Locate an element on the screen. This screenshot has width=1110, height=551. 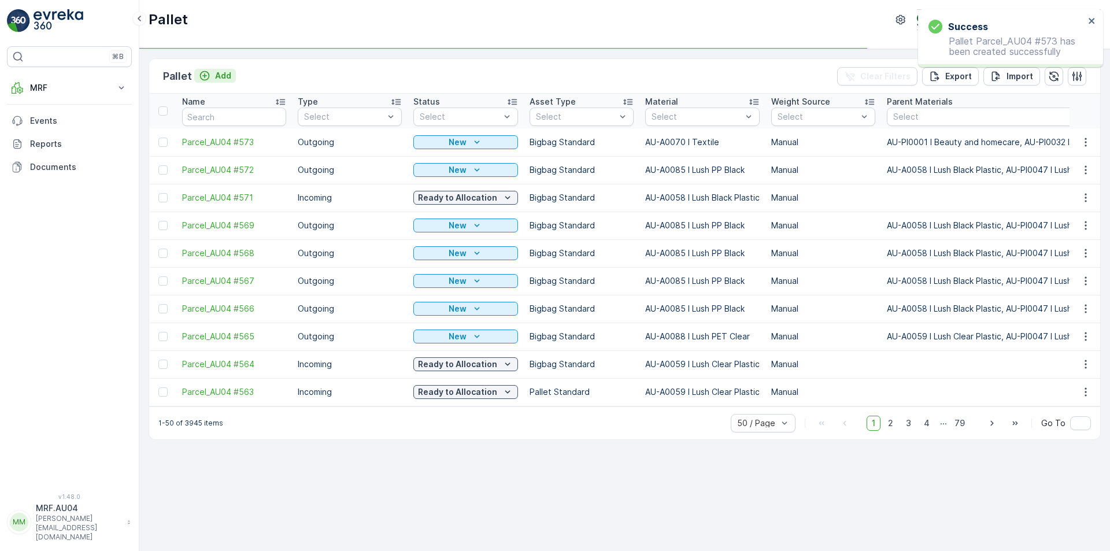
span: Parcel_AU04 #571 is located at coordinates (234, 198).